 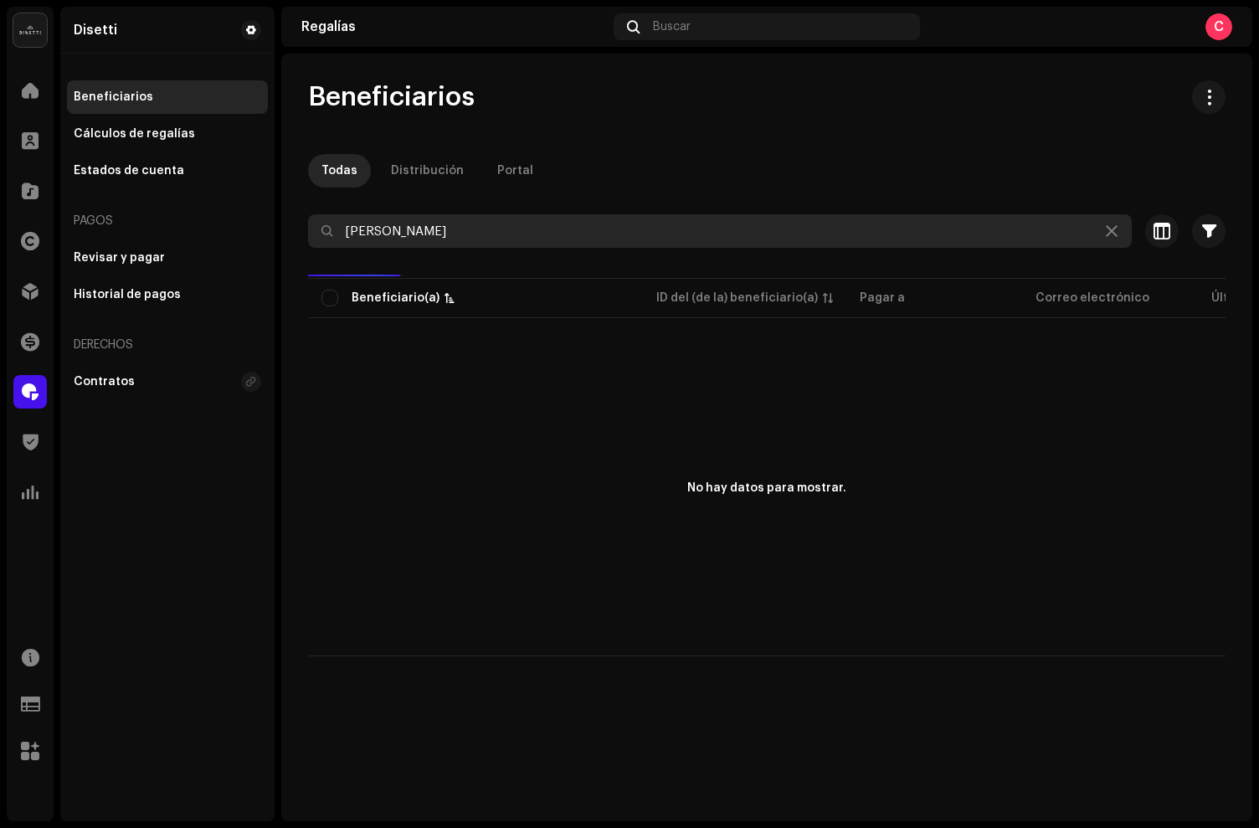 What do you see at coordinates (427, 171) in the screenshot?
I see `div: Distribución` at bounding box center [427, 171].